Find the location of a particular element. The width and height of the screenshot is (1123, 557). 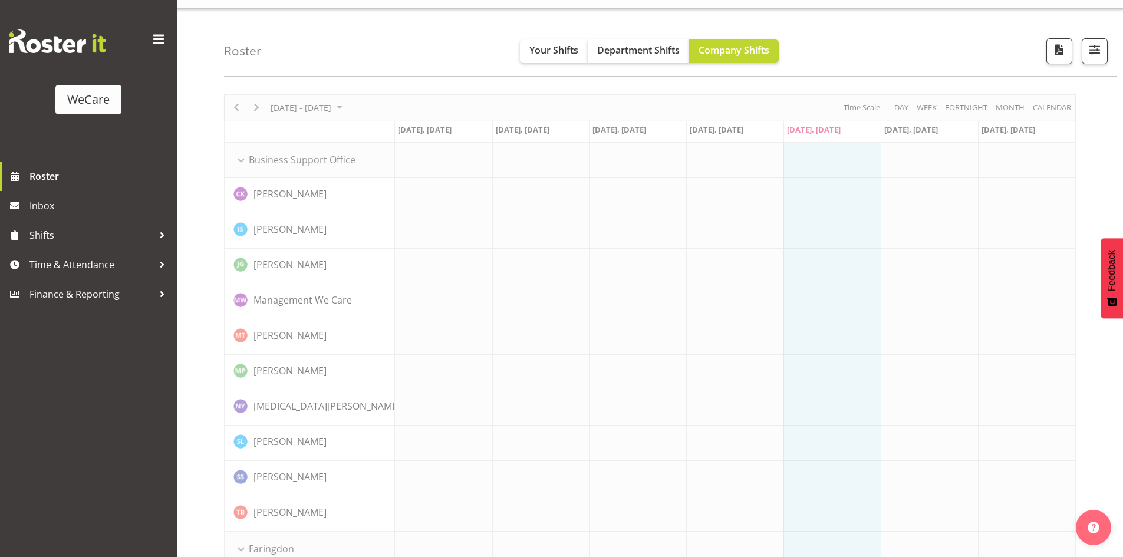

span: Company Shifts is located at coordinates (734, 50).